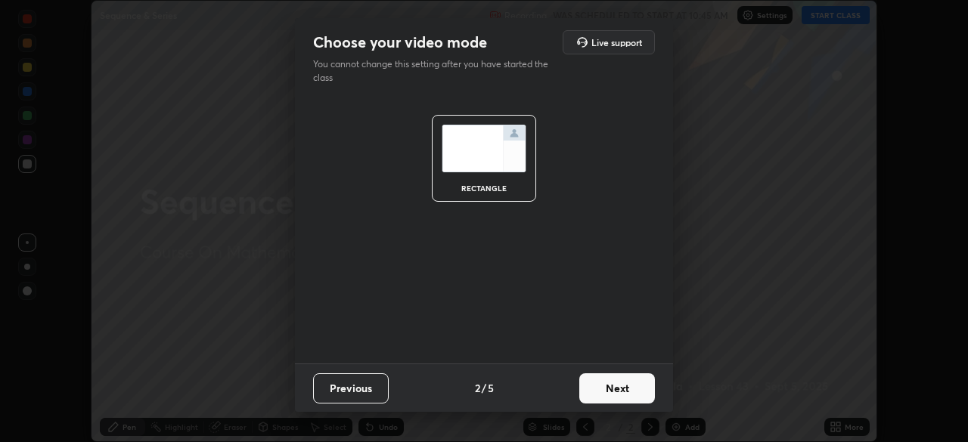  I want to click on div: rectangle, so click(484, 188).